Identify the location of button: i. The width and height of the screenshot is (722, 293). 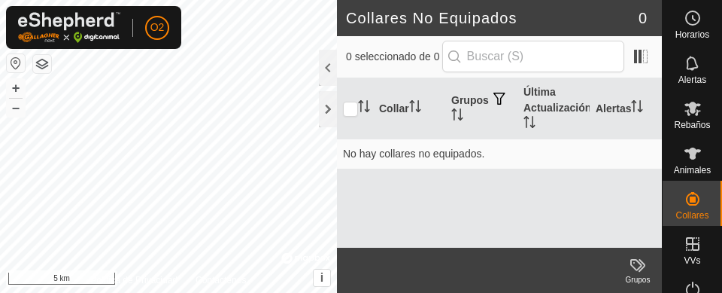
(322, 277).